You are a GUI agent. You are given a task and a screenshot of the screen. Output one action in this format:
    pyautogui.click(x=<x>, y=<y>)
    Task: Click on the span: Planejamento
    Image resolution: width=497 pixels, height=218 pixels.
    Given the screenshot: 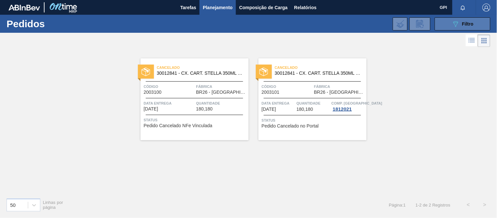 What is the action you would take?
    pyautogui.click(x=218, y=8)
    